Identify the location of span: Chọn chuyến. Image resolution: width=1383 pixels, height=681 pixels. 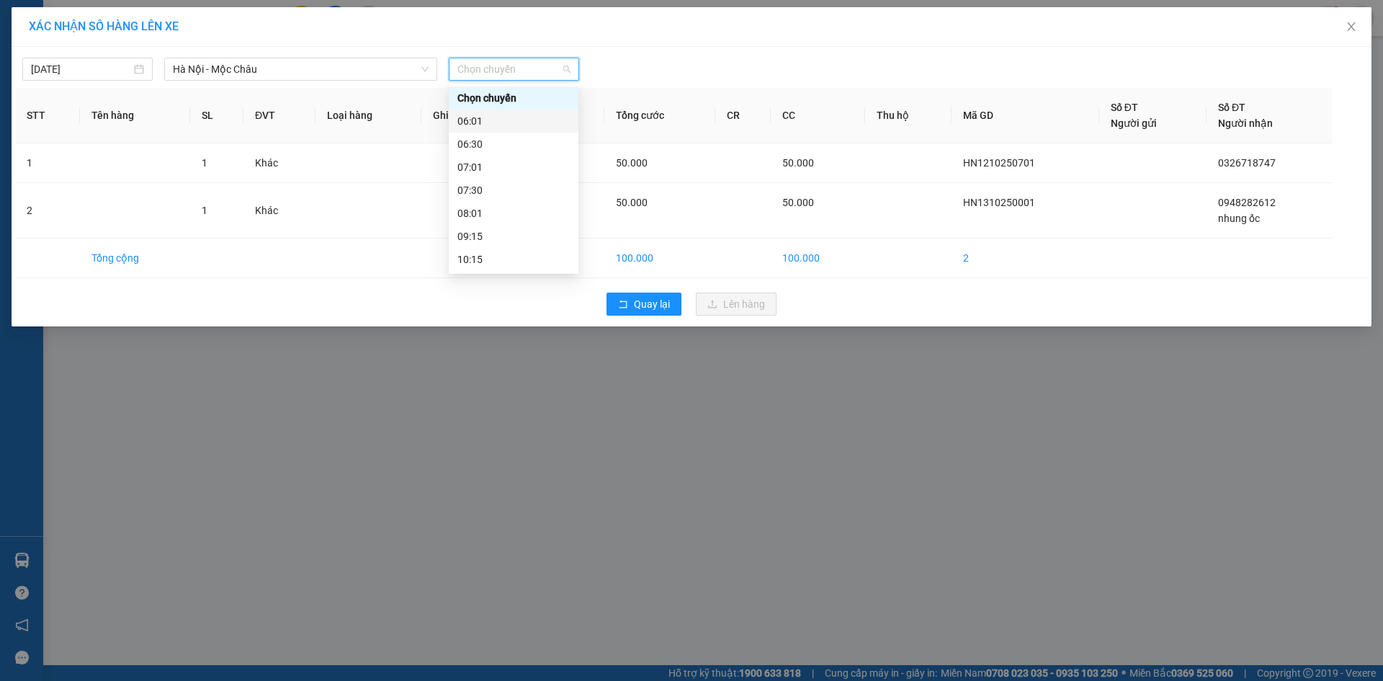
(514, 69).